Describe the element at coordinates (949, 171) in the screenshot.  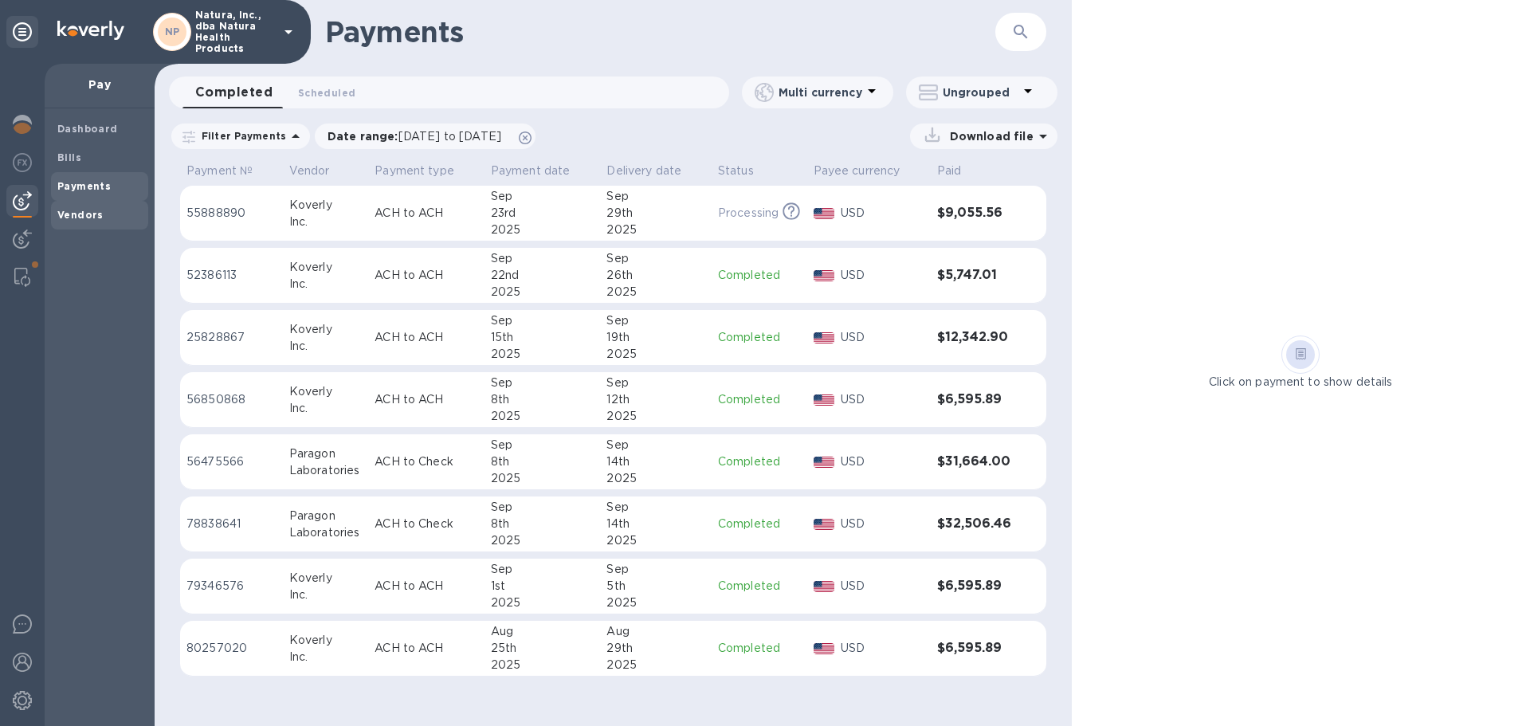
I see `p: Paid` at that location.